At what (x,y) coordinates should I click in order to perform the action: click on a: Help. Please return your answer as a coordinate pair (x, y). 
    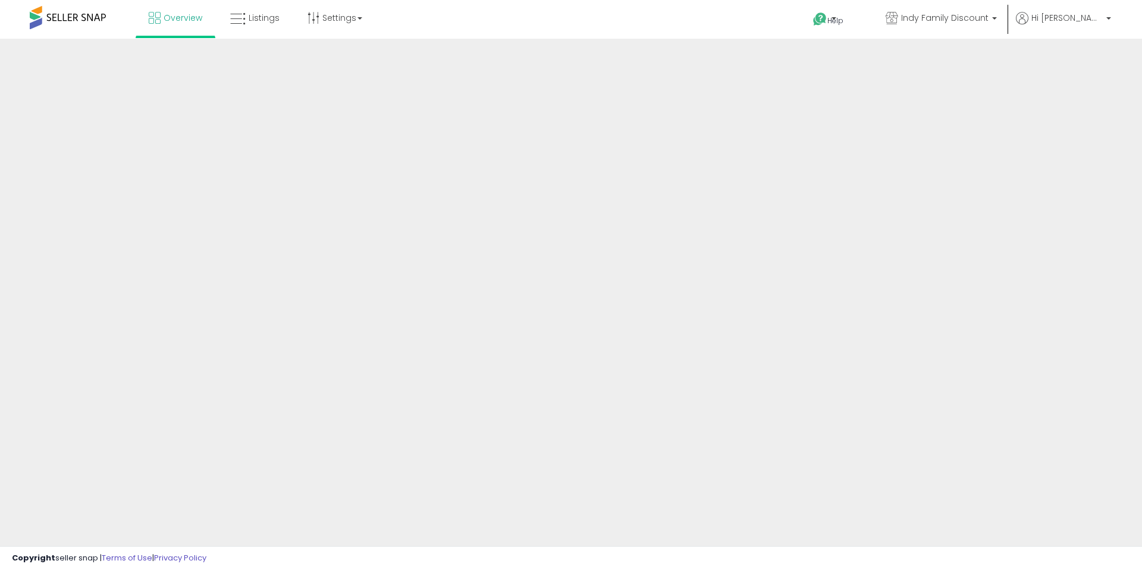
    Looking at the image, I should click on (835, 21).